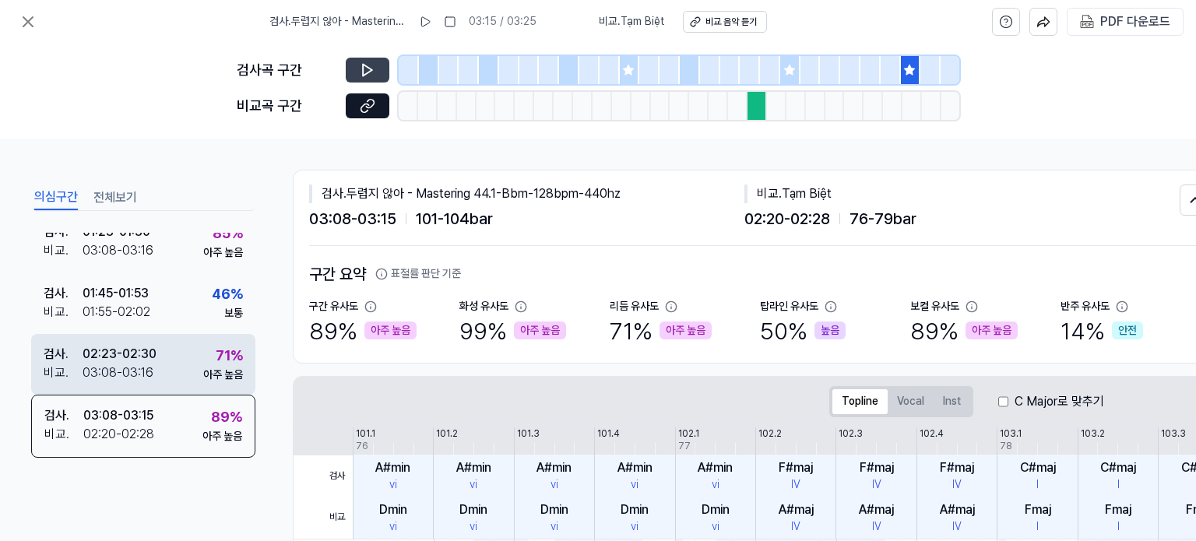 This screenshot has width=1196, height=541. I want to click on span: 03:08 - 03:15, so click(353, 219).